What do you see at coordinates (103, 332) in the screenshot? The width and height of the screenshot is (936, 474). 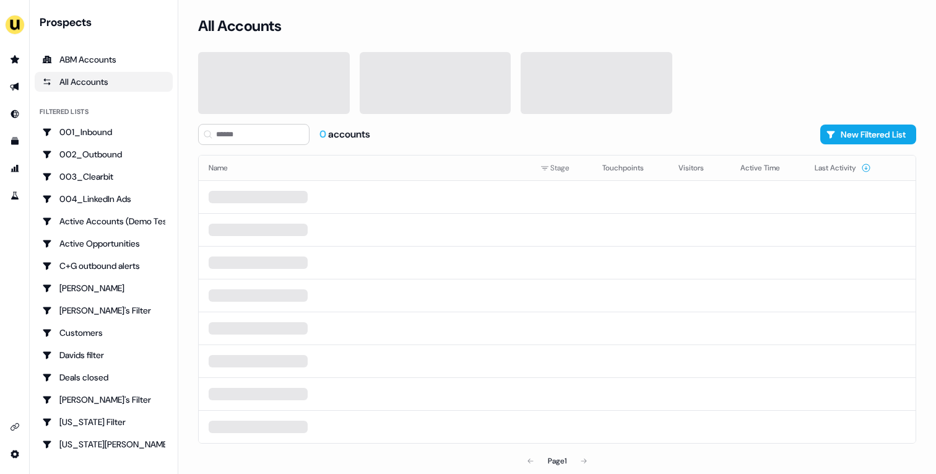 I see `div: Customers` at bounding box center [103, 332].